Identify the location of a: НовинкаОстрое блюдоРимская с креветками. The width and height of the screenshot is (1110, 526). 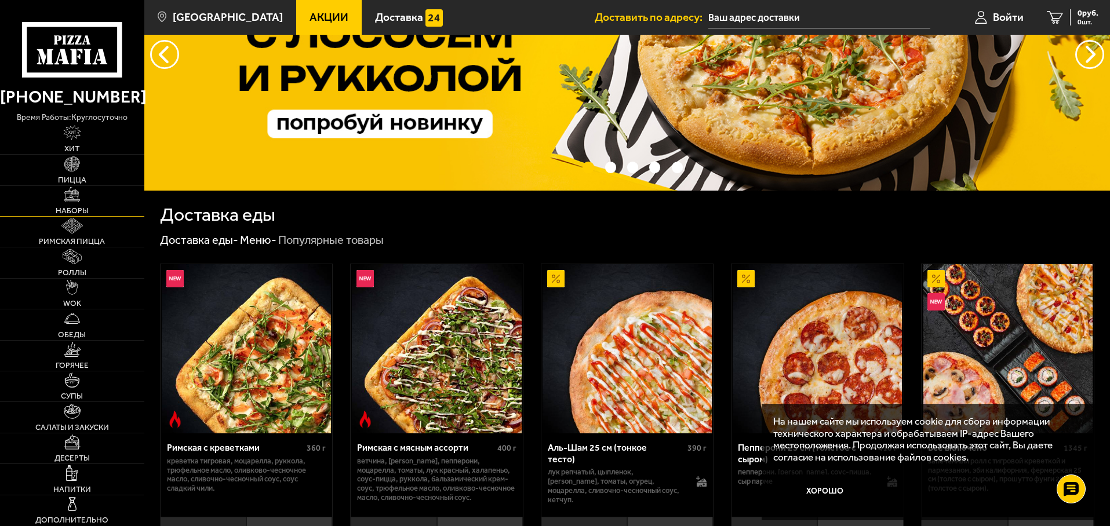
(246, 349).